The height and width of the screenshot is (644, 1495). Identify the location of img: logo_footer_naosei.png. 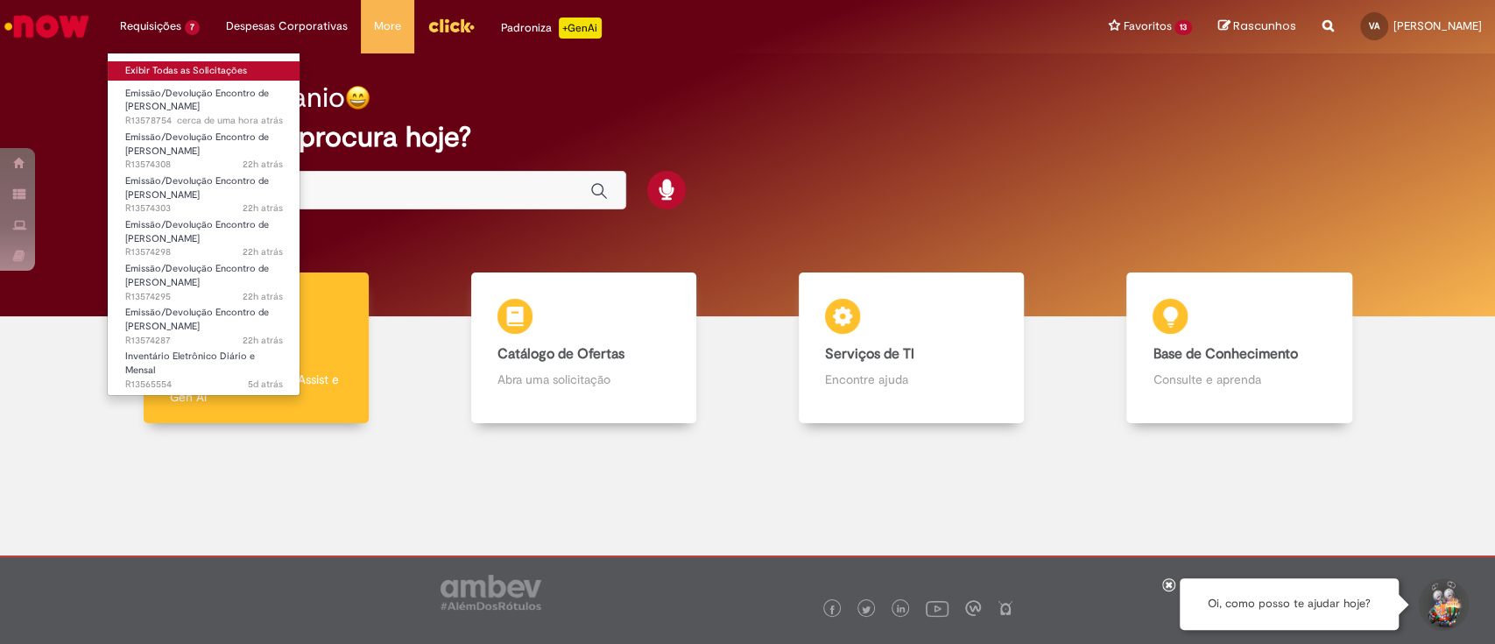
(1006, 608).